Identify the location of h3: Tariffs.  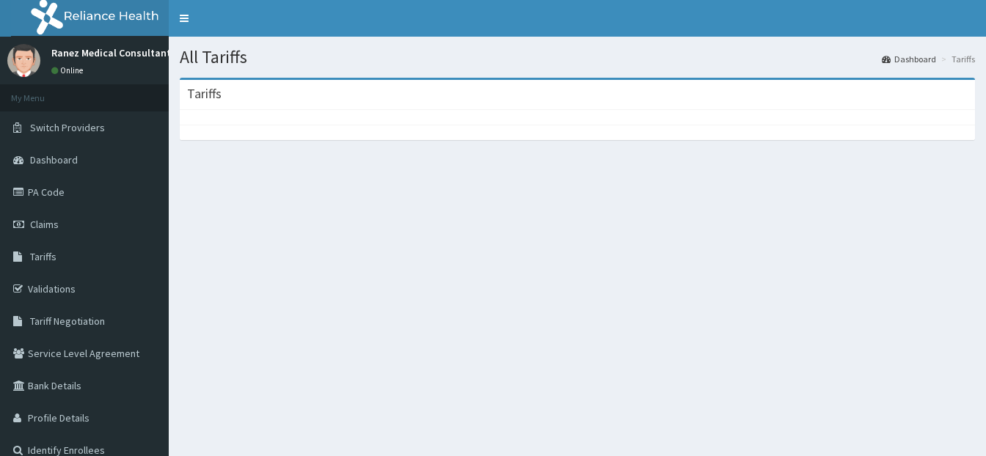
(204, 94).